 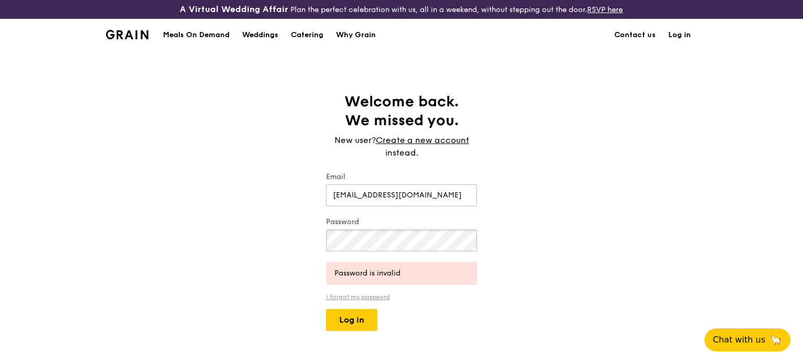 I want to click on div: Meals On Demand, so click(x=196, y=35).